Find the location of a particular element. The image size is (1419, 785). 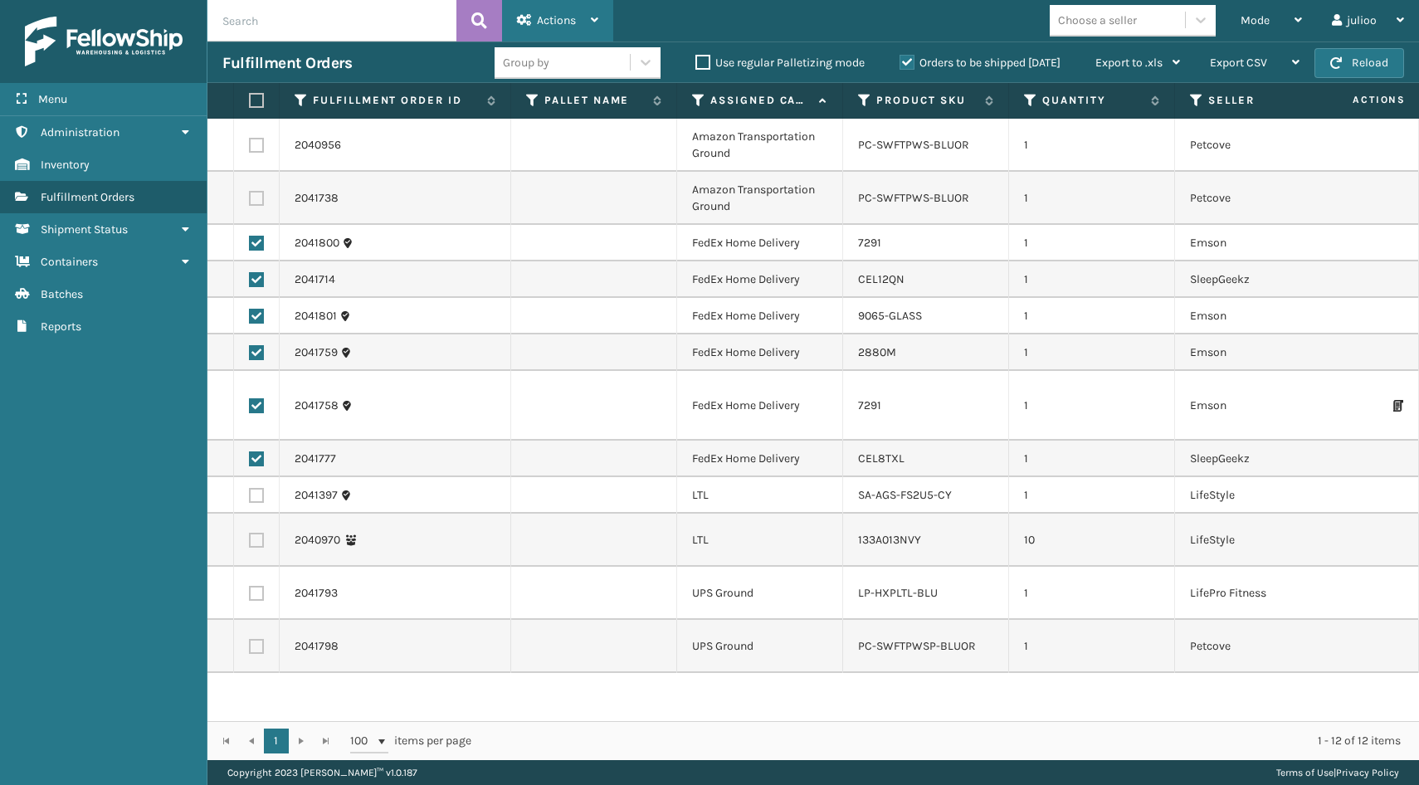

span: Reports is located at coordinates (61, 326).